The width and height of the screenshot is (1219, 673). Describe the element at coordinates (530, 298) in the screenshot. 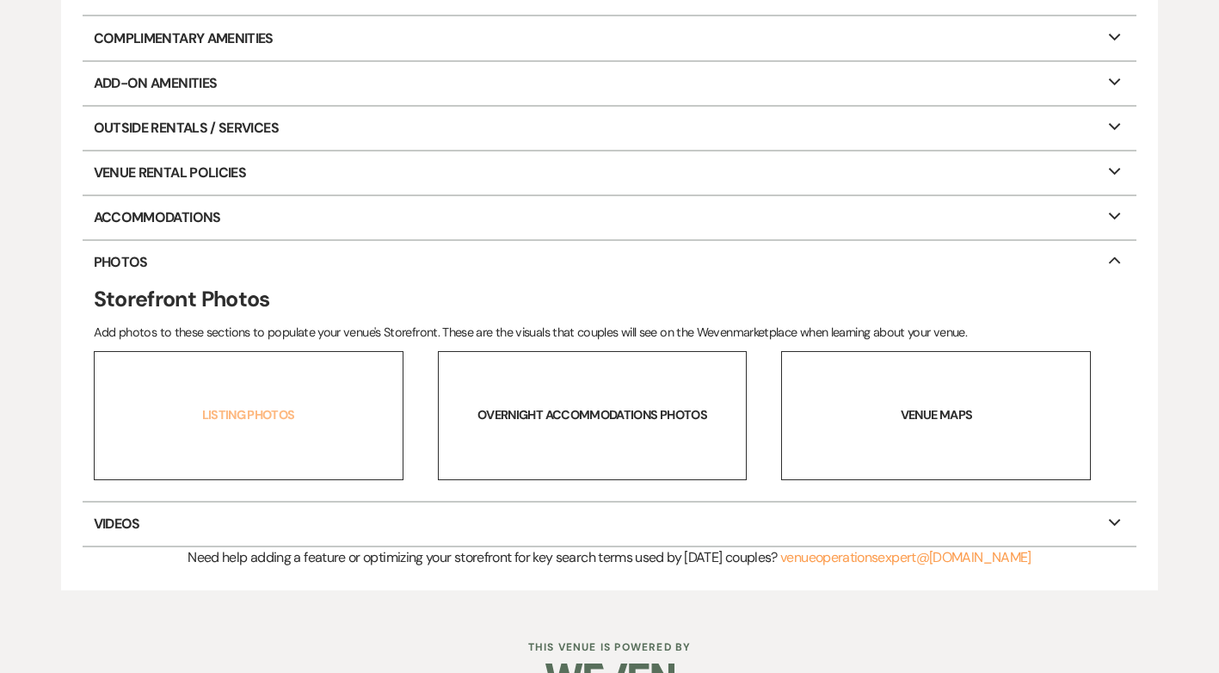

I see `h4: Storefront Photos` at that location.